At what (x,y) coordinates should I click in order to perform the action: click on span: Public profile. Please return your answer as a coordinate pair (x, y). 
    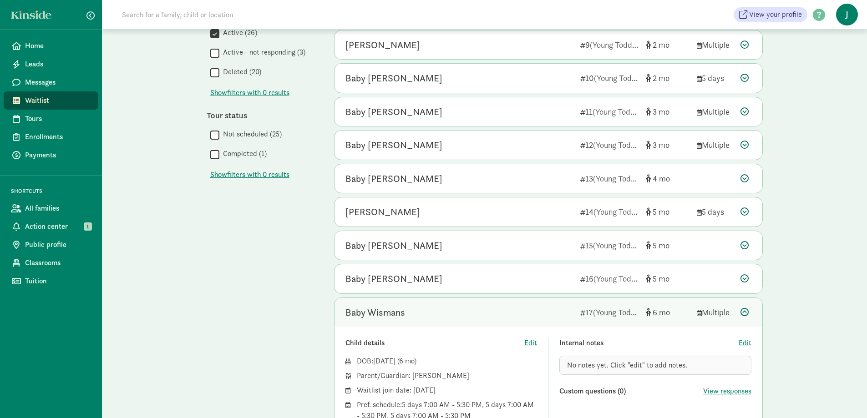
    Looking at the image, I should click on (58, 245).